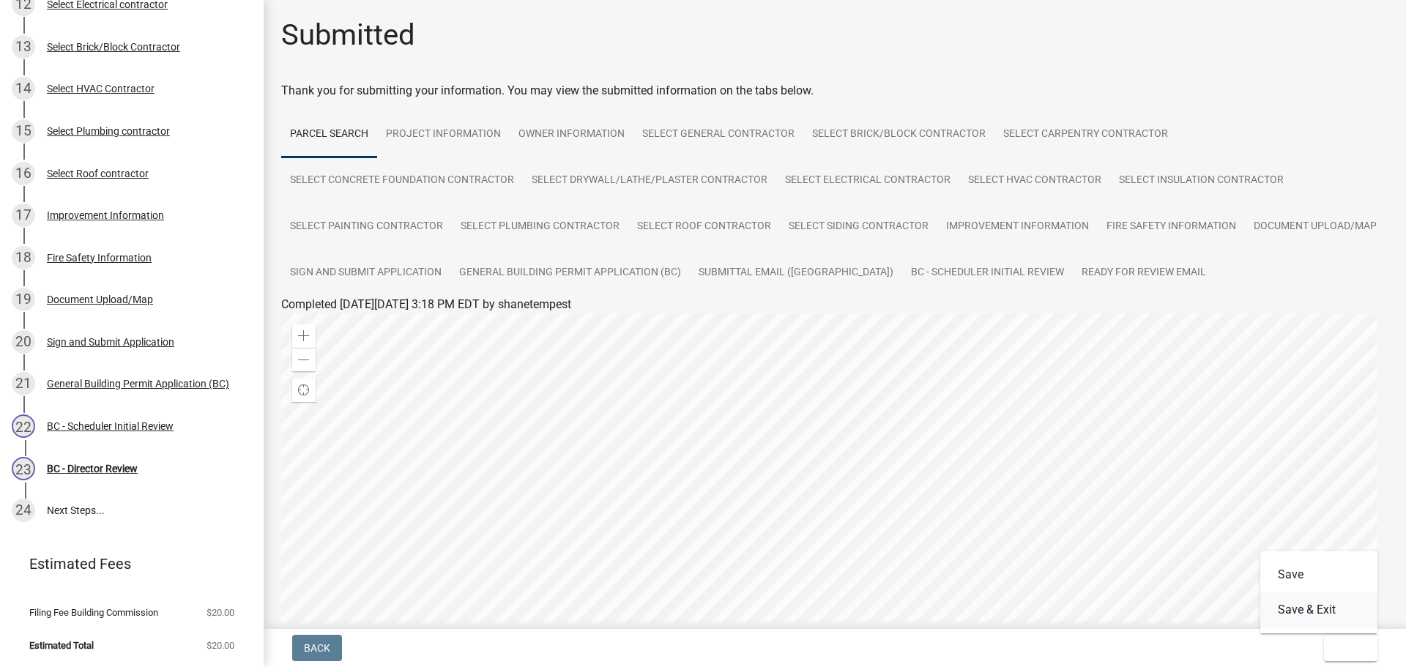 Image resolution: width=1406 pixels, height=667 pixels. What do you see at coordinates (1201, 181) in the screenshot?
I see `a: Select Insulation contractor` at bounding box center [1201, 181].